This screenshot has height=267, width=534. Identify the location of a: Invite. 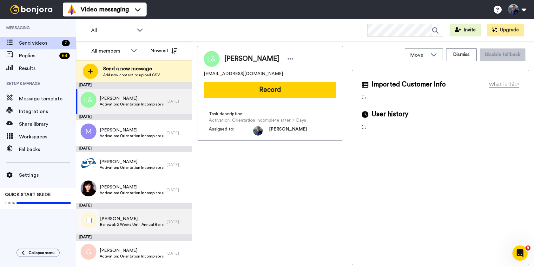
(465, 30).